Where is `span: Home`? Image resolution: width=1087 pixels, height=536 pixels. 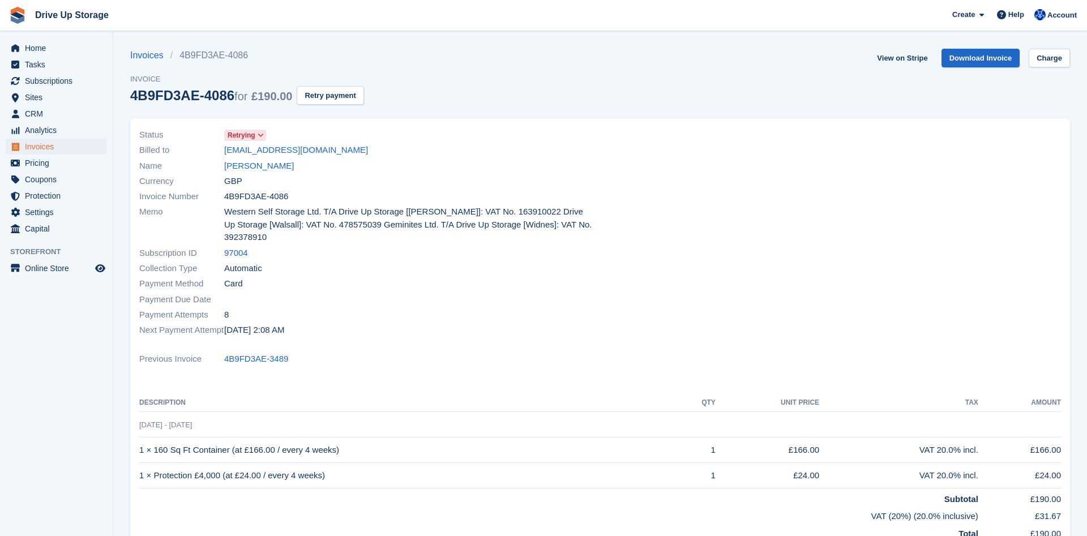
span: Home is located at coordinates (59, 48).